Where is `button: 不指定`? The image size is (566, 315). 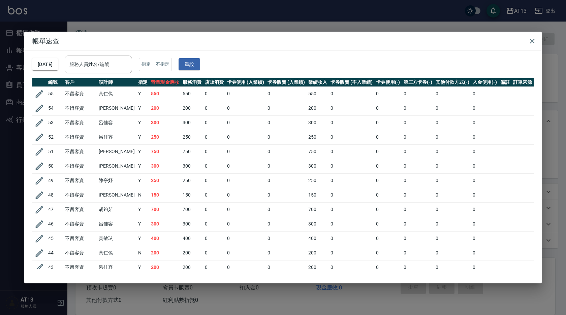
button: 不指定 is located at coordinates (162, 64).